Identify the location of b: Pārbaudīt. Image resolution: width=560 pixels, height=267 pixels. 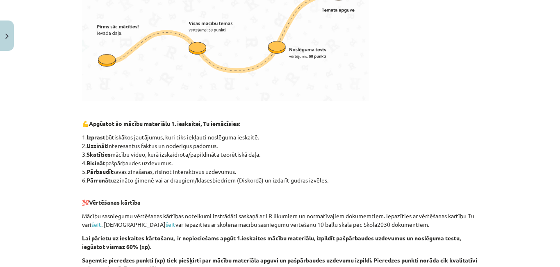
(100, 171).